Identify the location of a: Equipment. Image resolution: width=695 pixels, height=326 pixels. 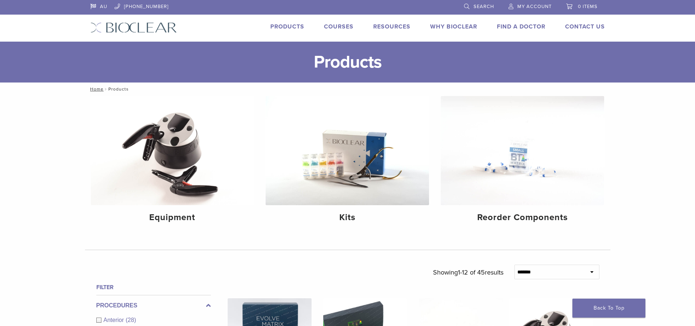
(173, 162).